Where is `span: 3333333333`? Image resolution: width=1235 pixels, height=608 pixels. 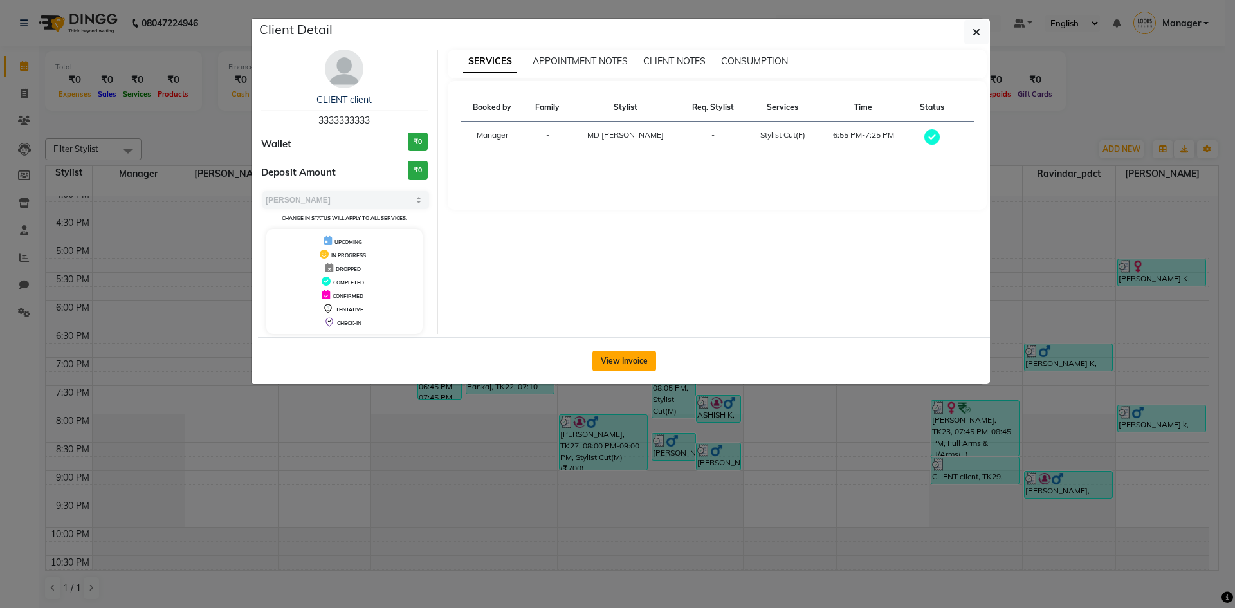 span: 3333333333 is located at coordinates (344, 120).